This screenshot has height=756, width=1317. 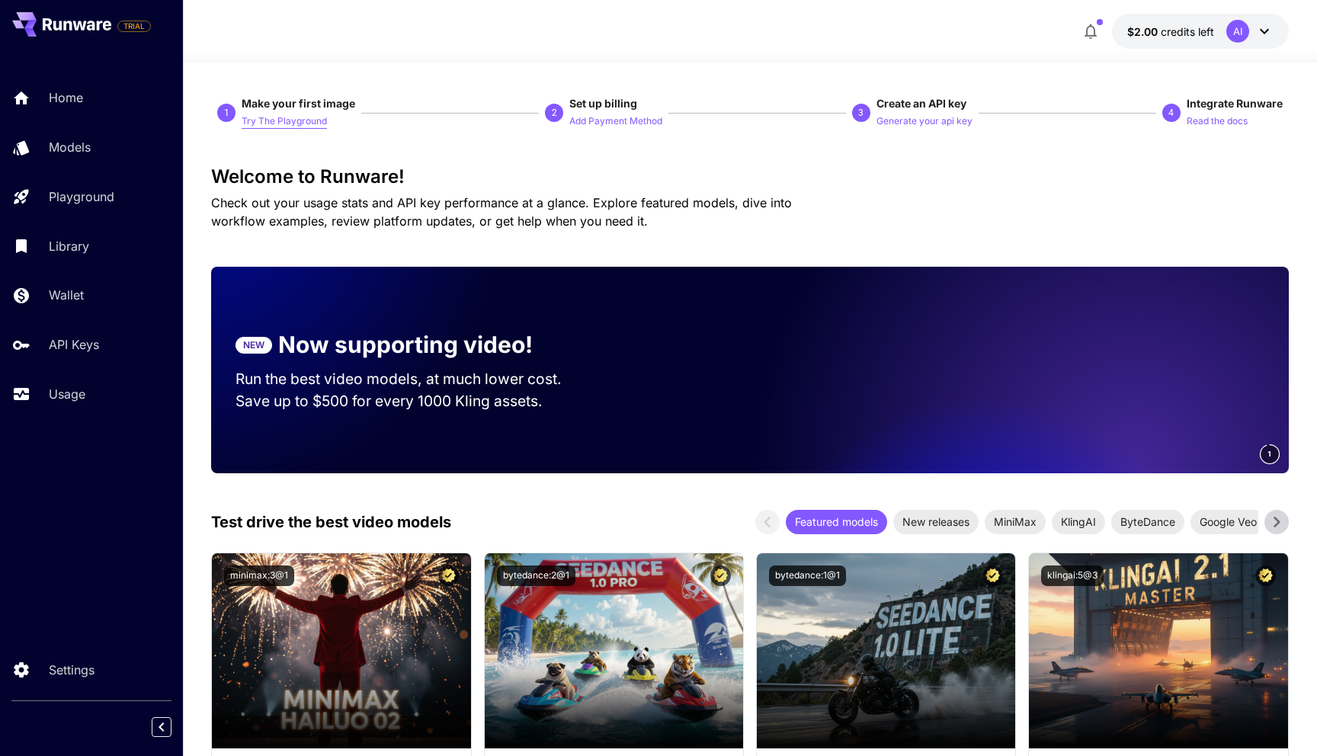 What do you see at coordinates (860, 113) in the screenshot?
I see `p: 3` at bounding box center [860, 113].